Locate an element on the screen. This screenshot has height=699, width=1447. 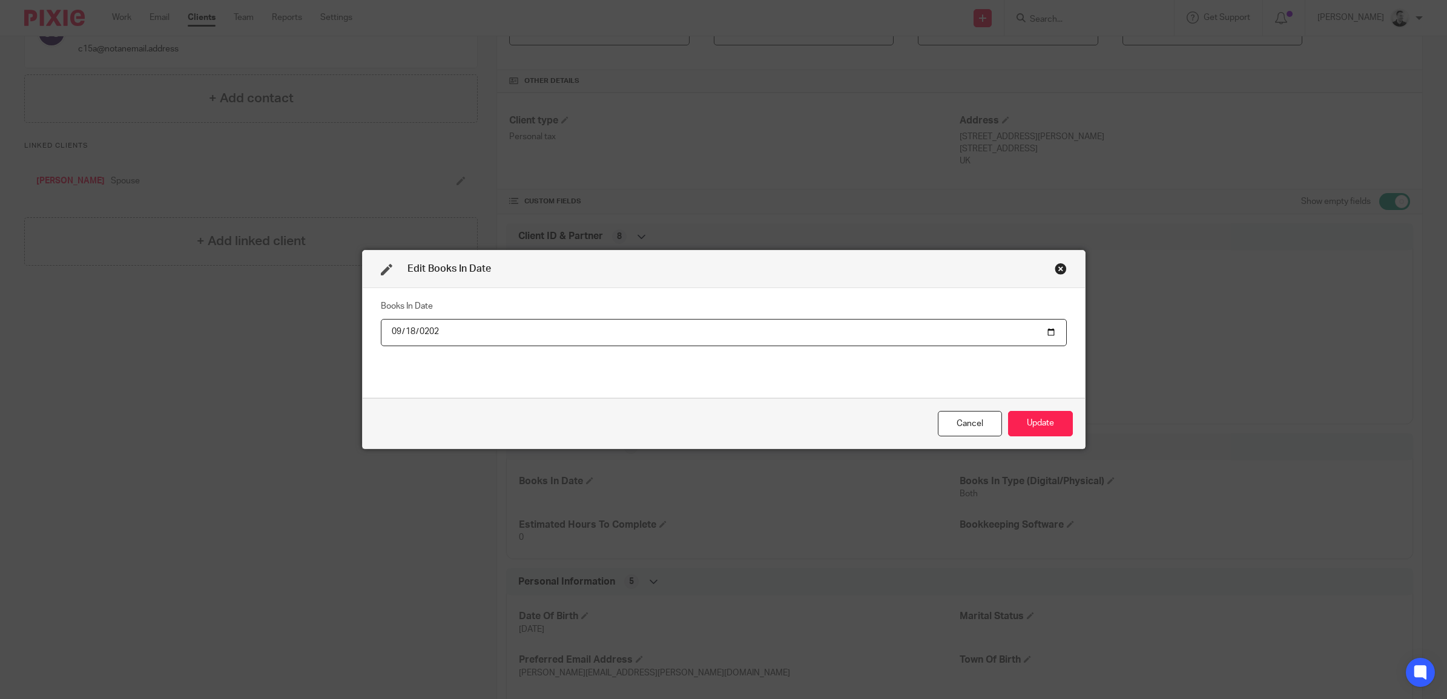
button: Update is located at coordinates (1040, 424).